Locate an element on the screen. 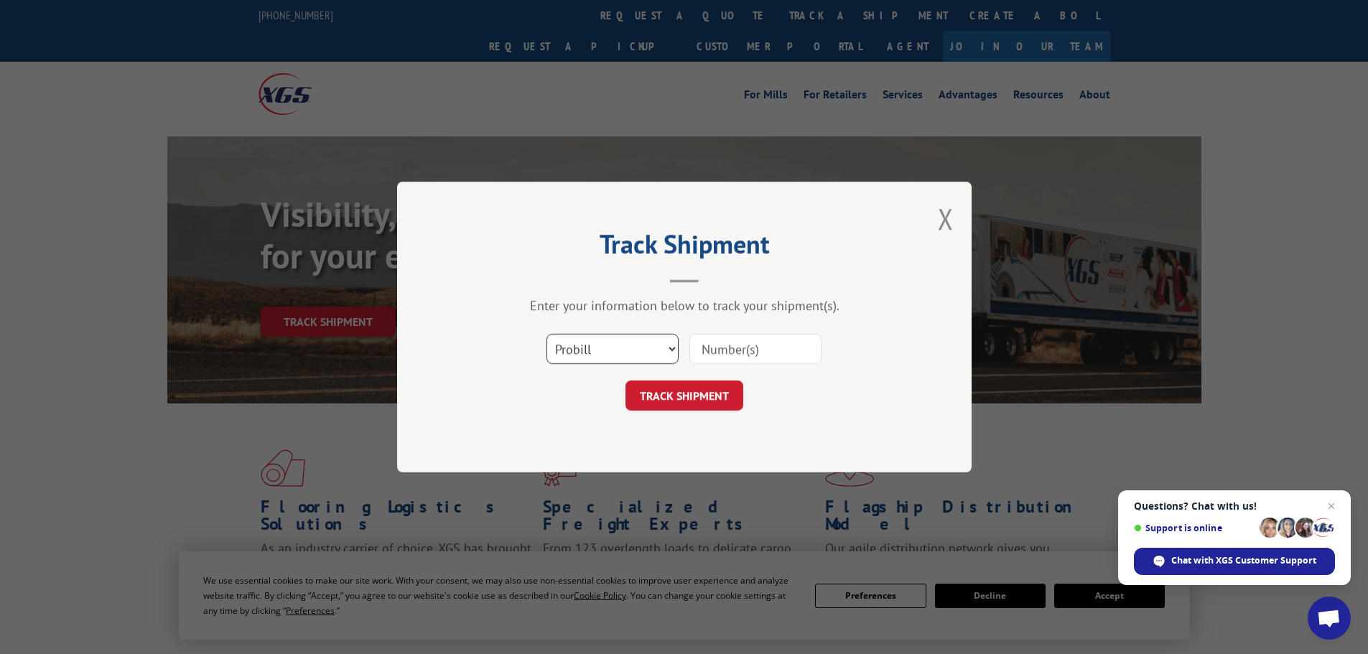  h2: Track Shipment is located at coordinates (684, 248).